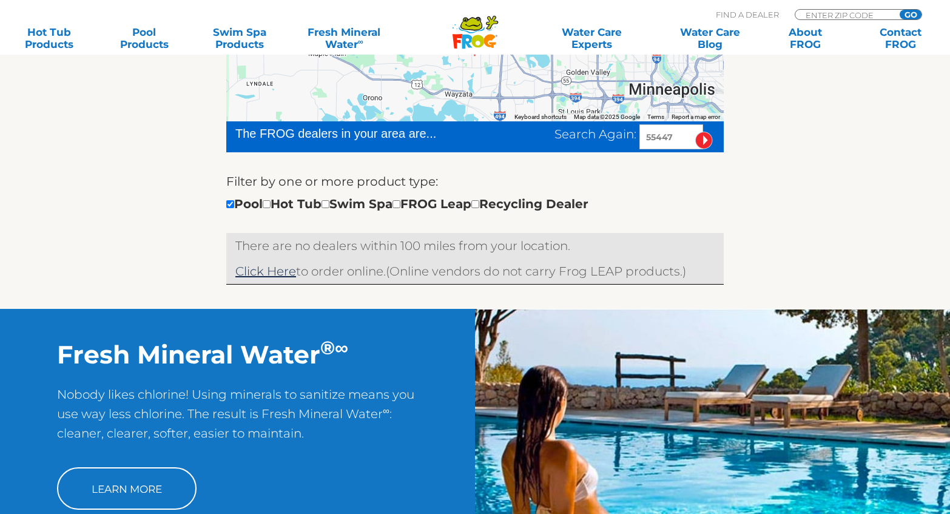  I want to click on span: Map data ©2025 Google, so click(607, 117).